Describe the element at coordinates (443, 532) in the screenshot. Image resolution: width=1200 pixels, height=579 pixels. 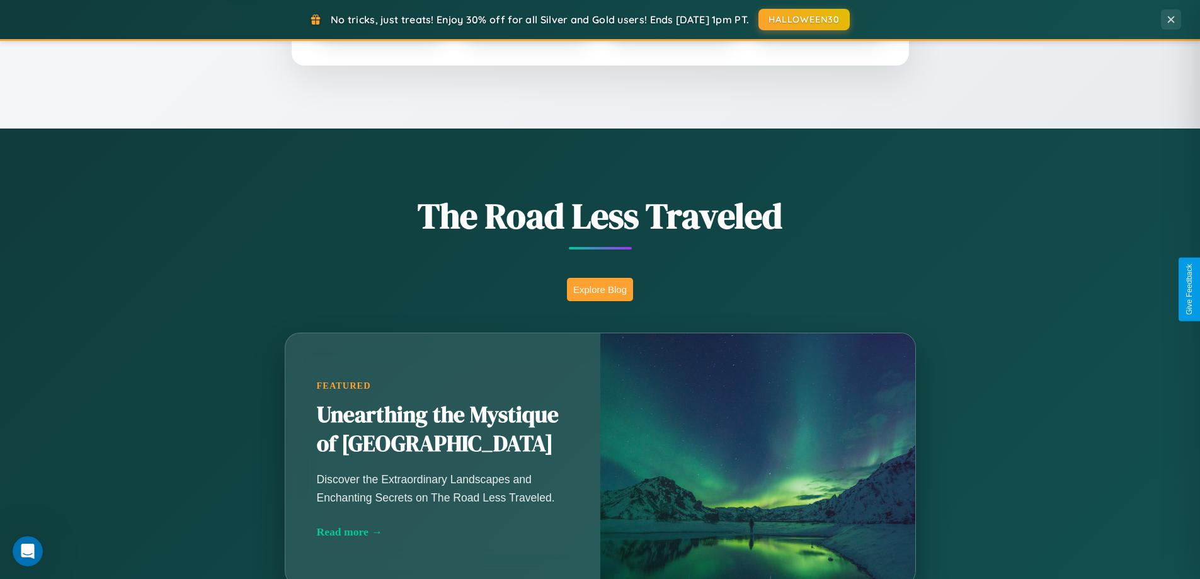
I see `div: Read more →` at that location.